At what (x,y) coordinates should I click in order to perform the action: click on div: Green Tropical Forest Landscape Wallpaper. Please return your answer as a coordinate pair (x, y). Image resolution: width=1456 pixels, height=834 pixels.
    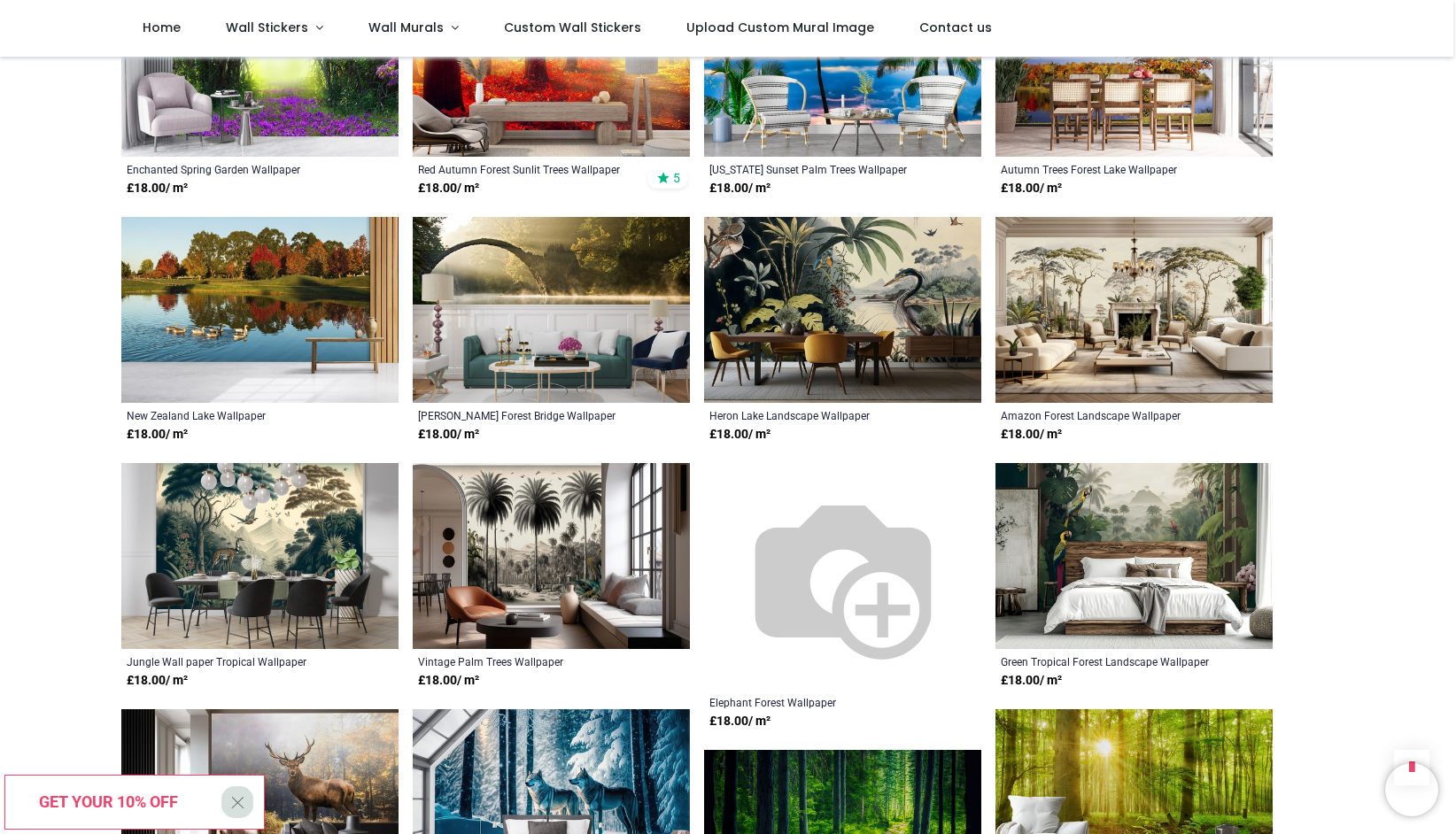
    Looking at the image, I should click on (1107, 661).